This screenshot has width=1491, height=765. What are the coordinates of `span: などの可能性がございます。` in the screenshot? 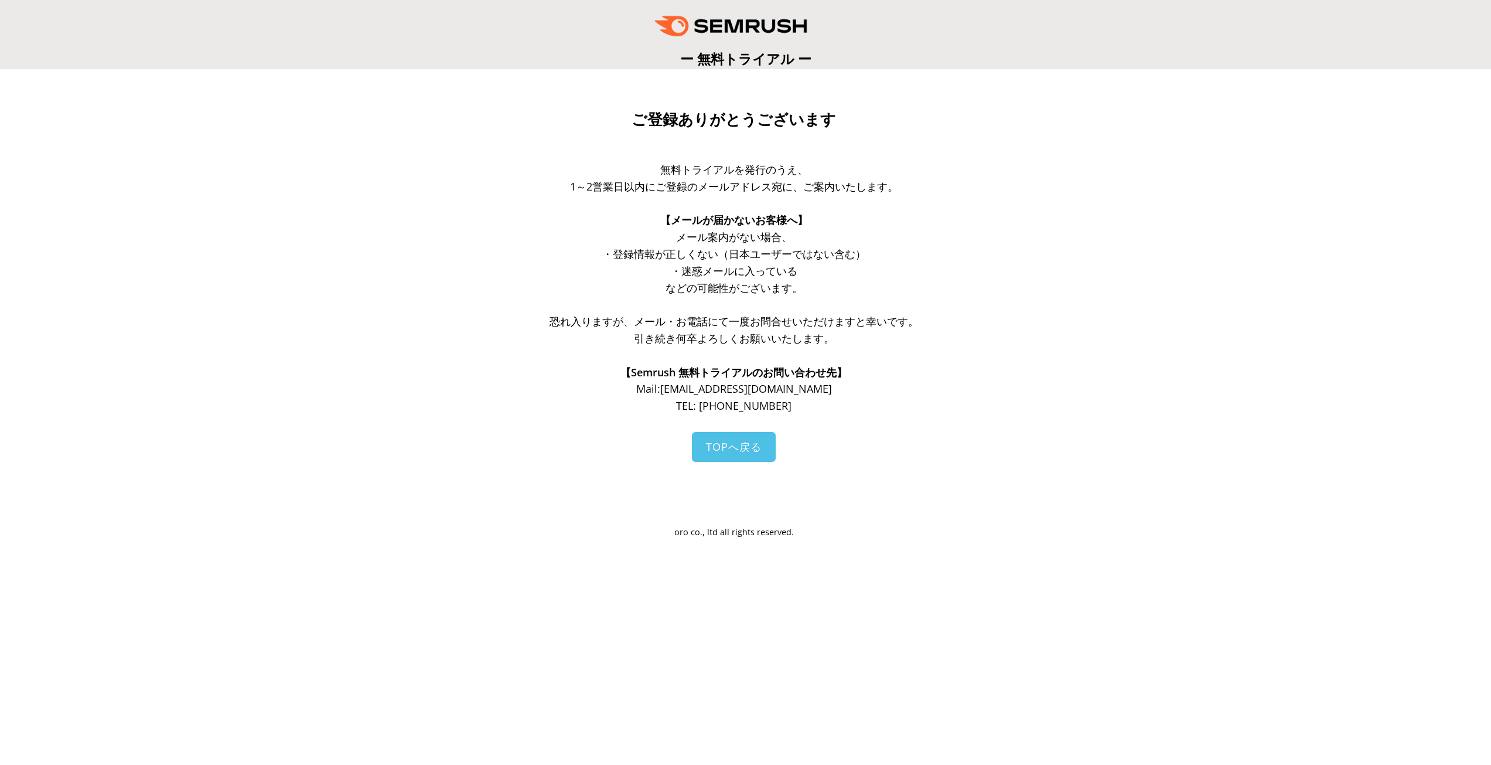 It's located at (734, 288).